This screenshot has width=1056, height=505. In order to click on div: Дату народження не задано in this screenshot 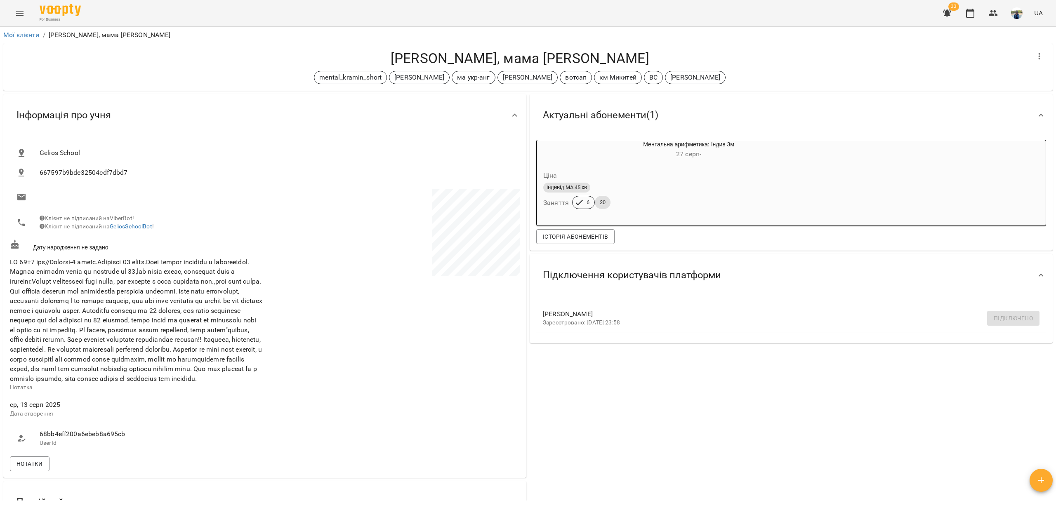, I will do `click(136, 245)`.